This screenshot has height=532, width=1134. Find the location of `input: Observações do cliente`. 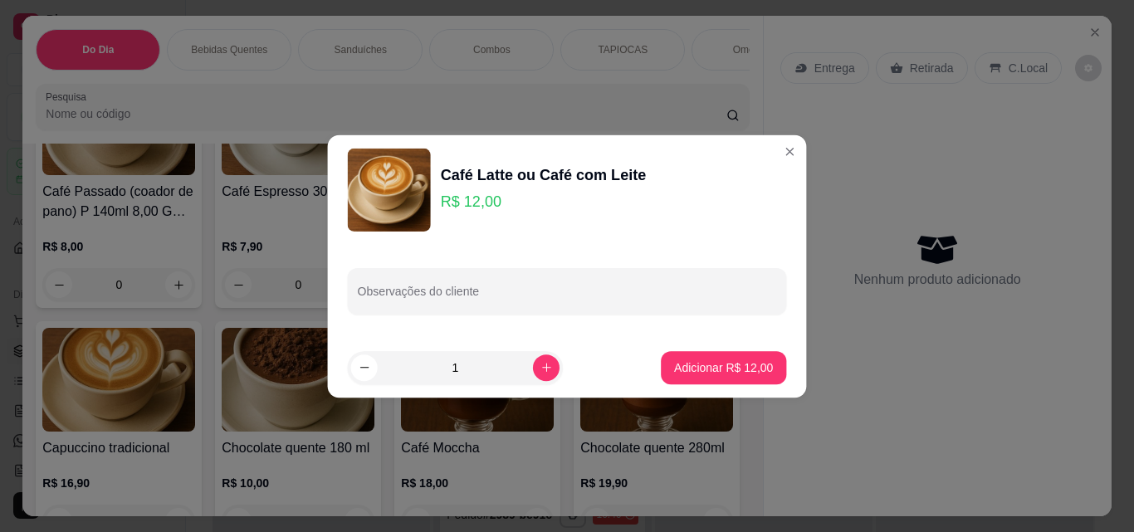

input: Observações do cliente is located at coordinates (567, 298).